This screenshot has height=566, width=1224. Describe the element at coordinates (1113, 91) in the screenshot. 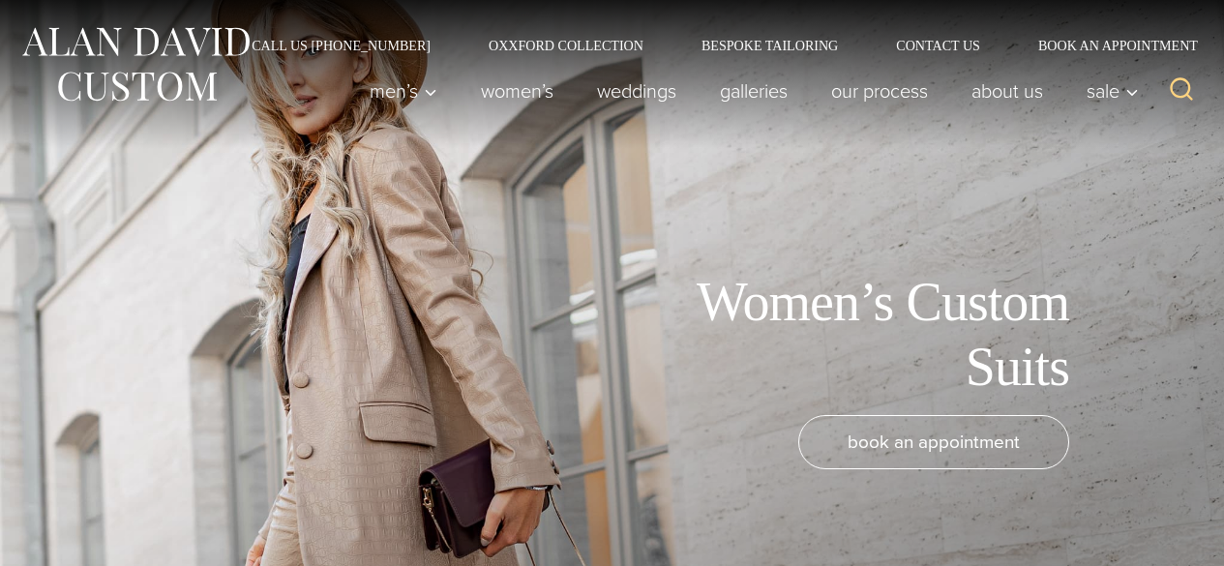

I see `span: Sale` at that location.